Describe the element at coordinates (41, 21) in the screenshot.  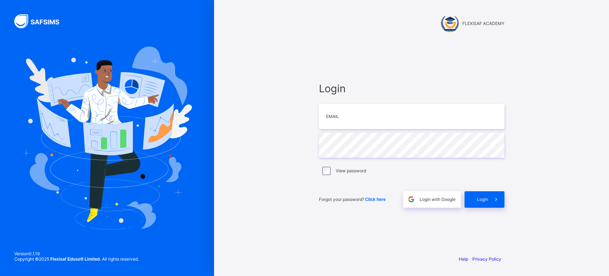
I see `img: SAFSIMS Logo` at that location.